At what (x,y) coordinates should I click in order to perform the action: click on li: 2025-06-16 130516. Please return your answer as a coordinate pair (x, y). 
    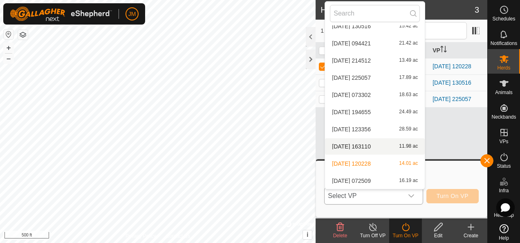
    Looking at the image, I should click on (375, 26).